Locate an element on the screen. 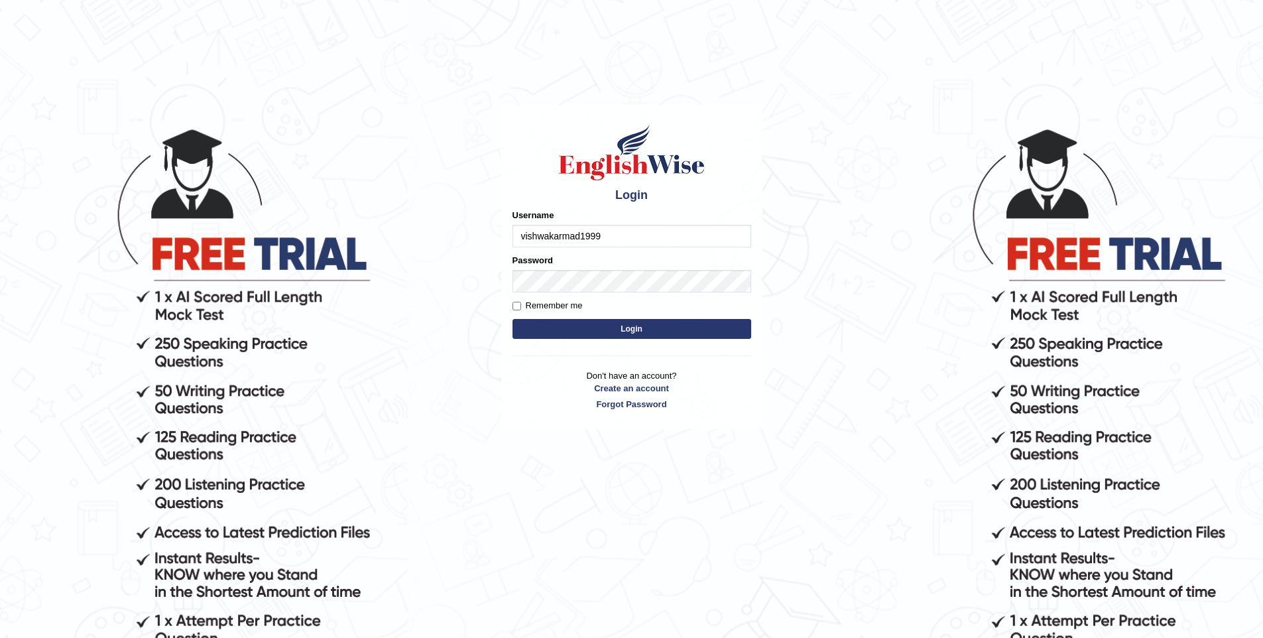  a: Create an account is located at coordinates (632, 388).